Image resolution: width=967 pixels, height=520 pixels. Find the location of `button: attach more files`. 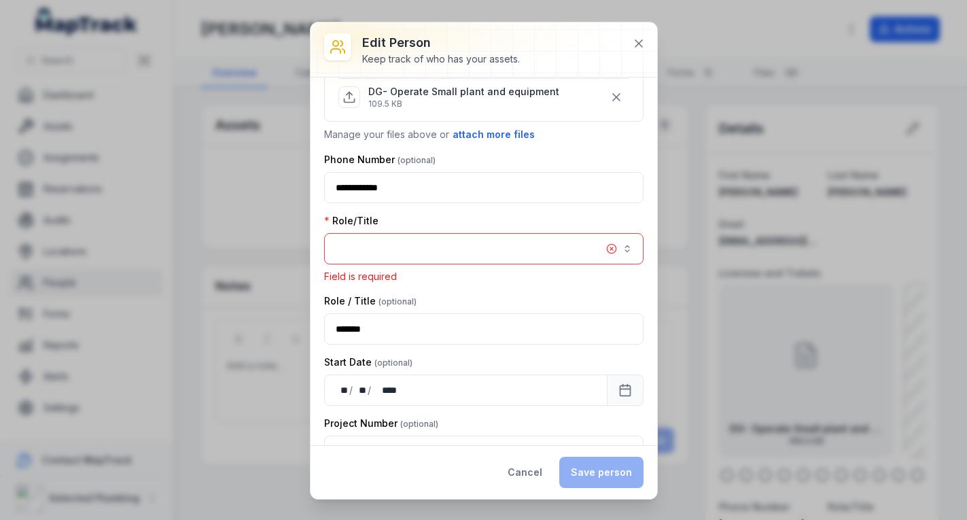

button: attach more files is located at coordinates (493, 135).